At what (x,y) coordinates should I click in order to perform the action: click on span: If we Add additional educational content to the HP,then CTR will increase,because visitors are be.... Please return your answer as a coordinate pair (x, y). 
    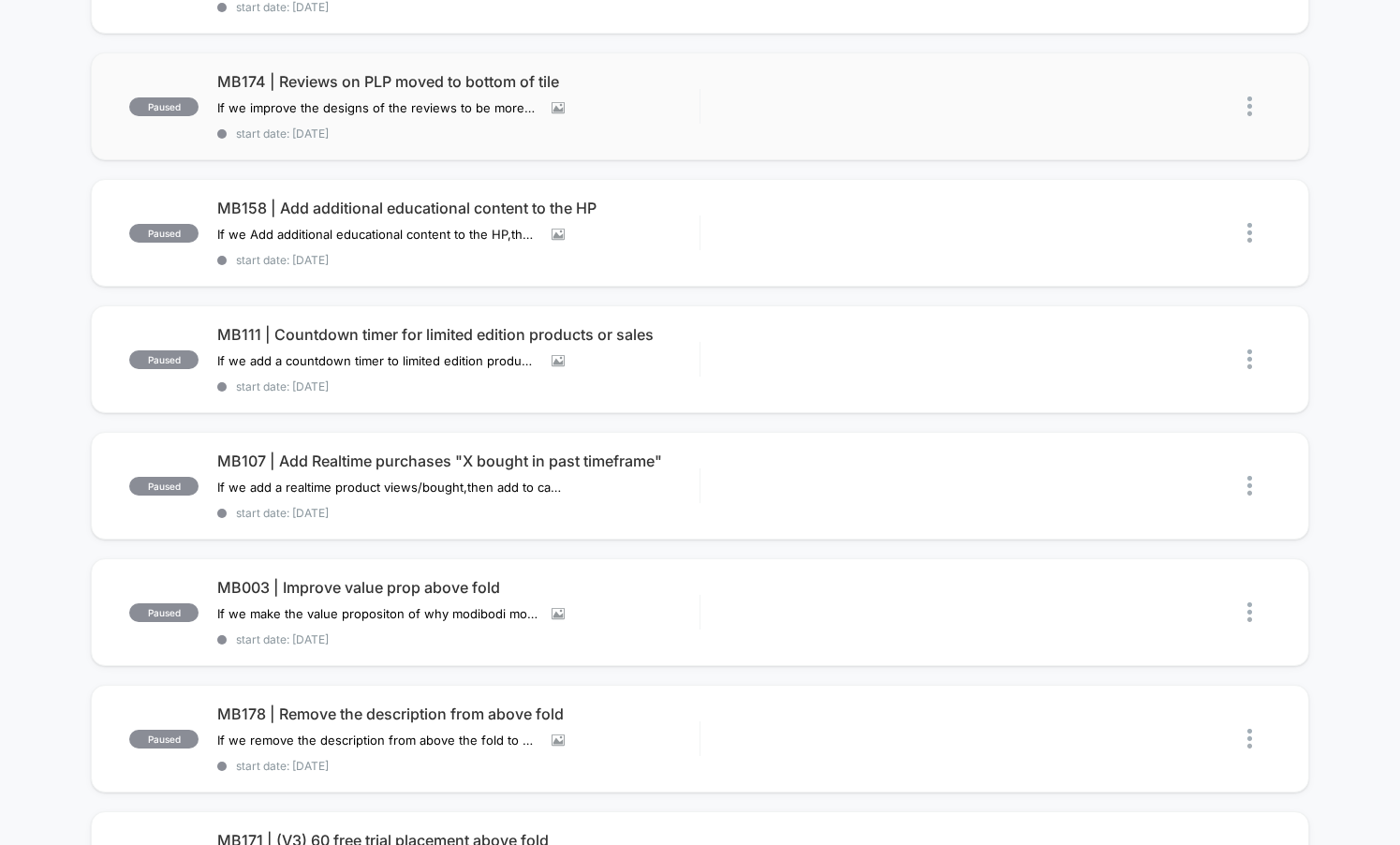
    Looking at the image, I should click on (378, 235).